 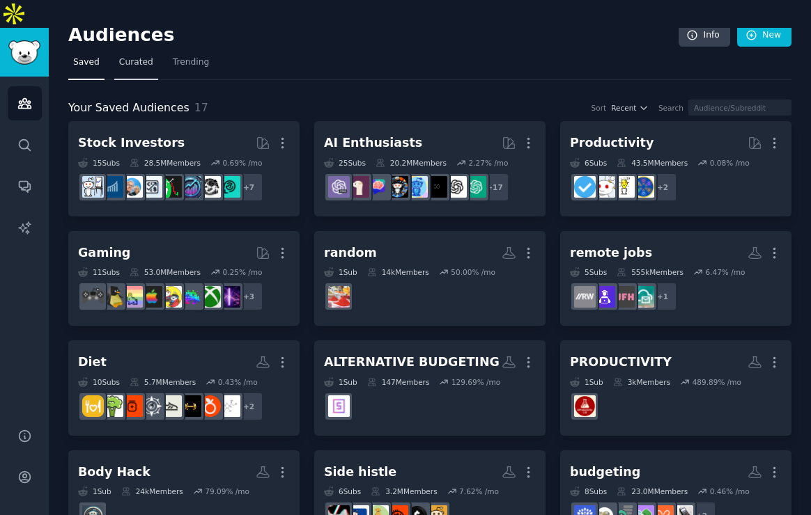 I want to click on a: Productivity6Subs43.5MMembers0.08% /mo+2LifeProTipslifehacksproductivitygetdisciplined, so click(x=675, y=169).